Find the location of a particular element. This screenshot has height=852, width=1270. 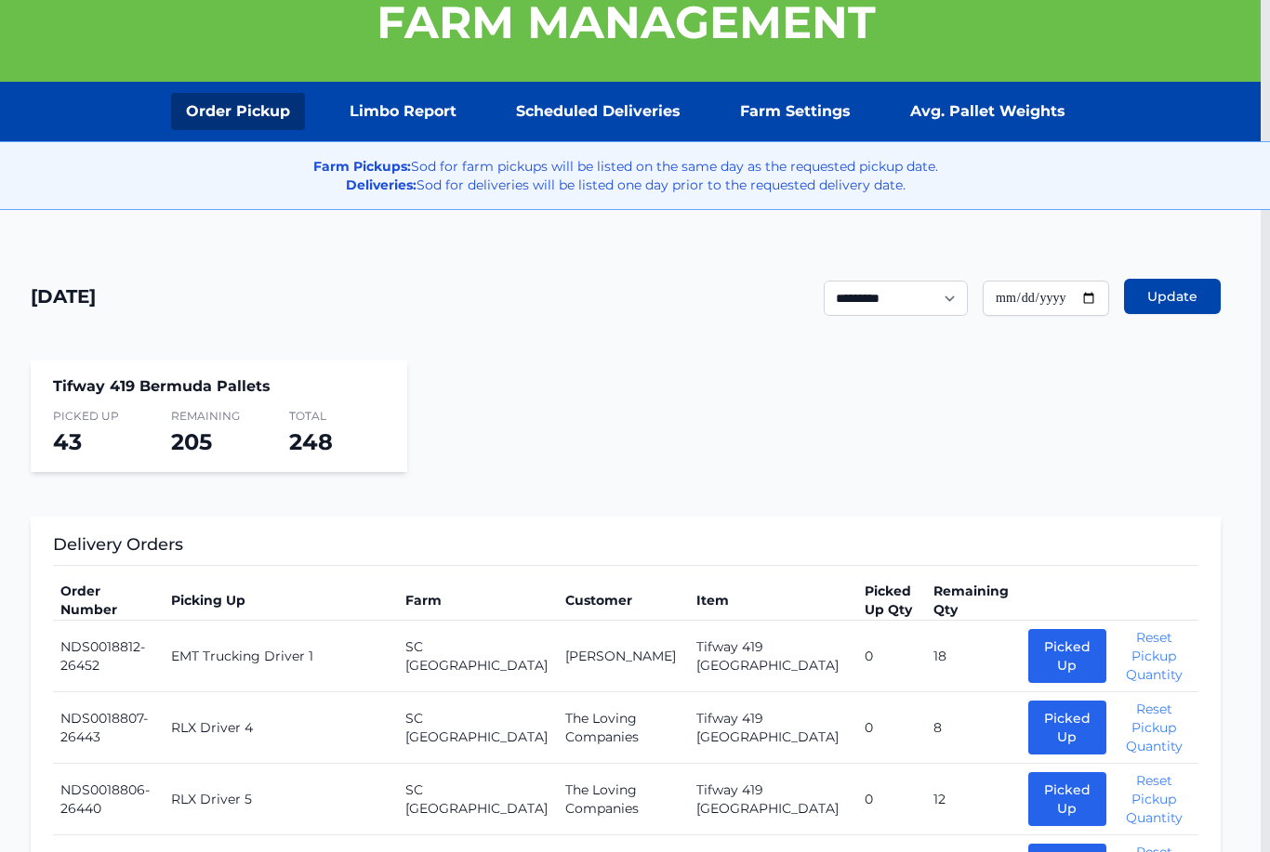

span: 248 is located at coordinates (310, 441).